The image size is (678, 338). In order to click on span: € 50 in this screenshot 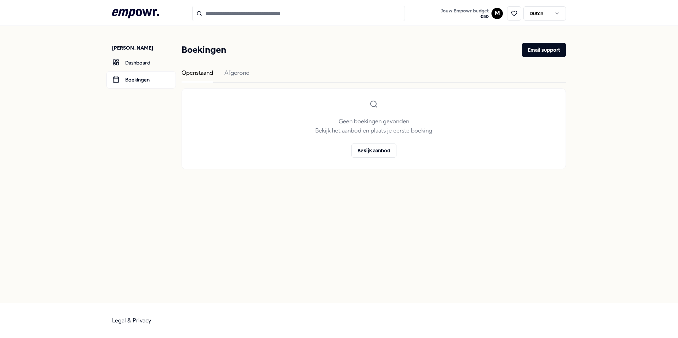, I will do `click(465, 17)`.